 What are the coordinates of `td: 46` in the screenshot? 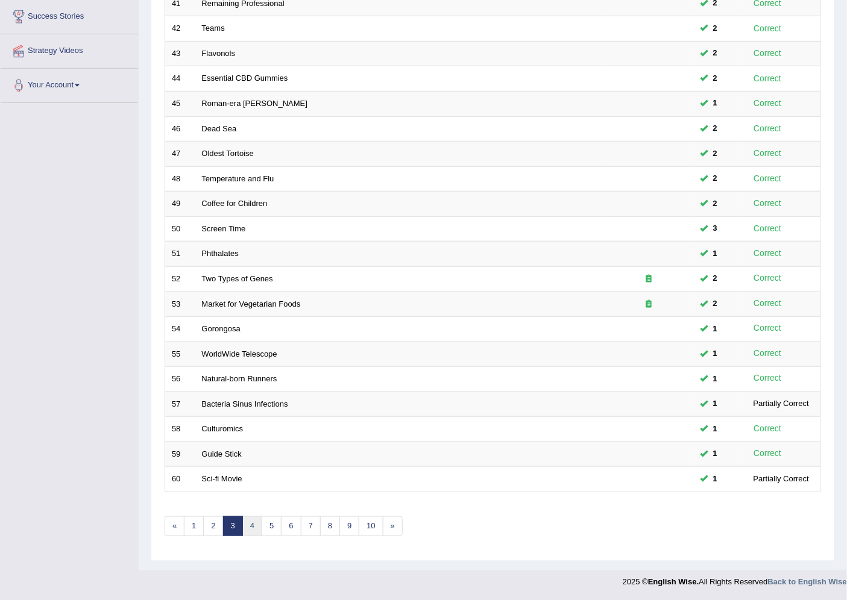 It's located at (180, 129).